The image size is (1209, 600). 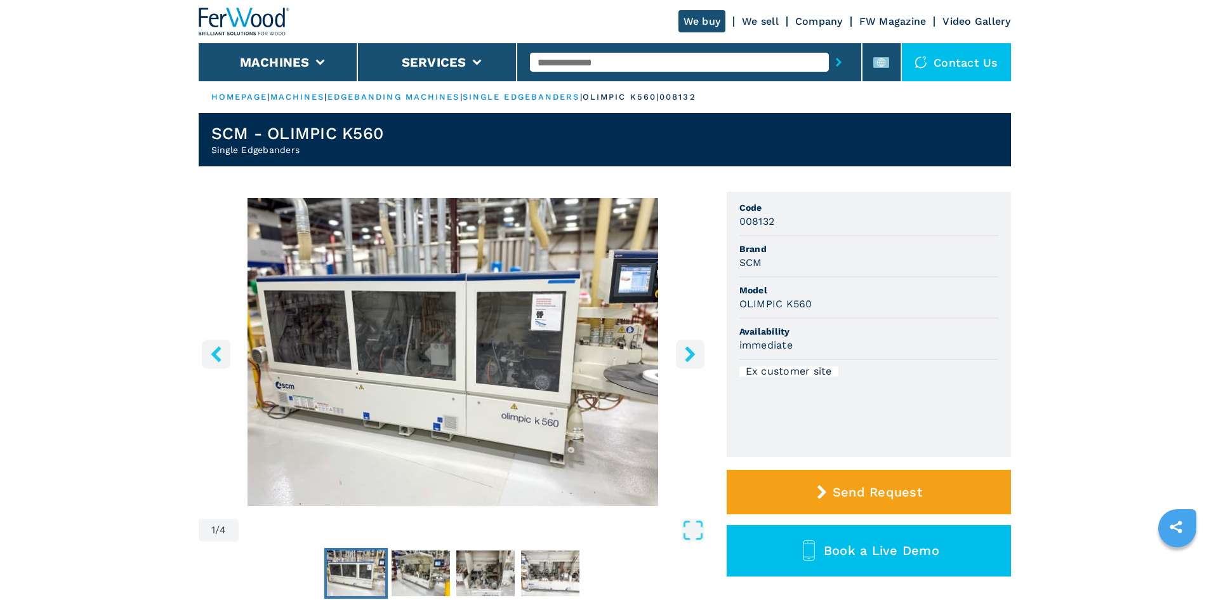 What do you see at coordinates (893, 21) in the screenshot?
I see `a: FW Magazine` at bounding box center [893, 21].